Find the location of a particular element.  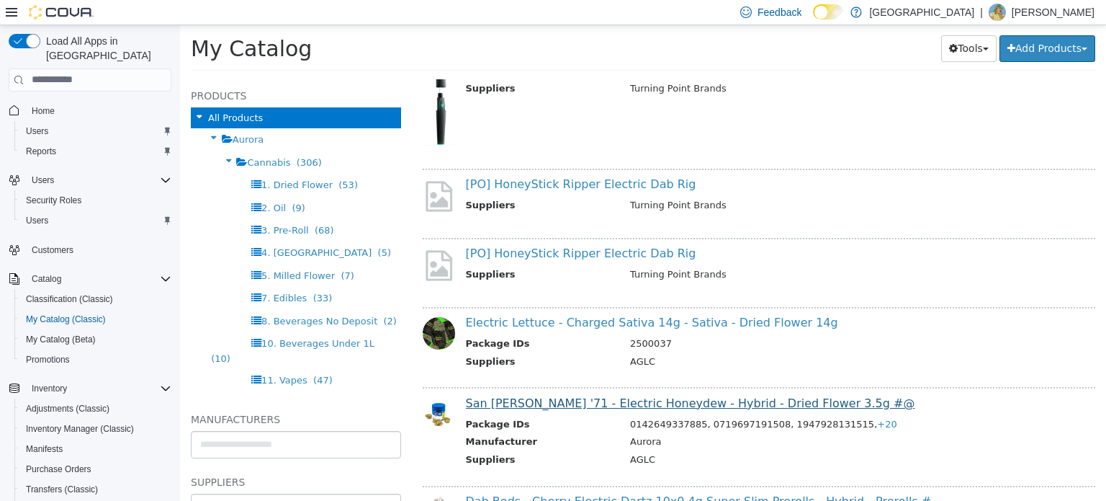

span: Security Roles is located at coordinates (53, 200).